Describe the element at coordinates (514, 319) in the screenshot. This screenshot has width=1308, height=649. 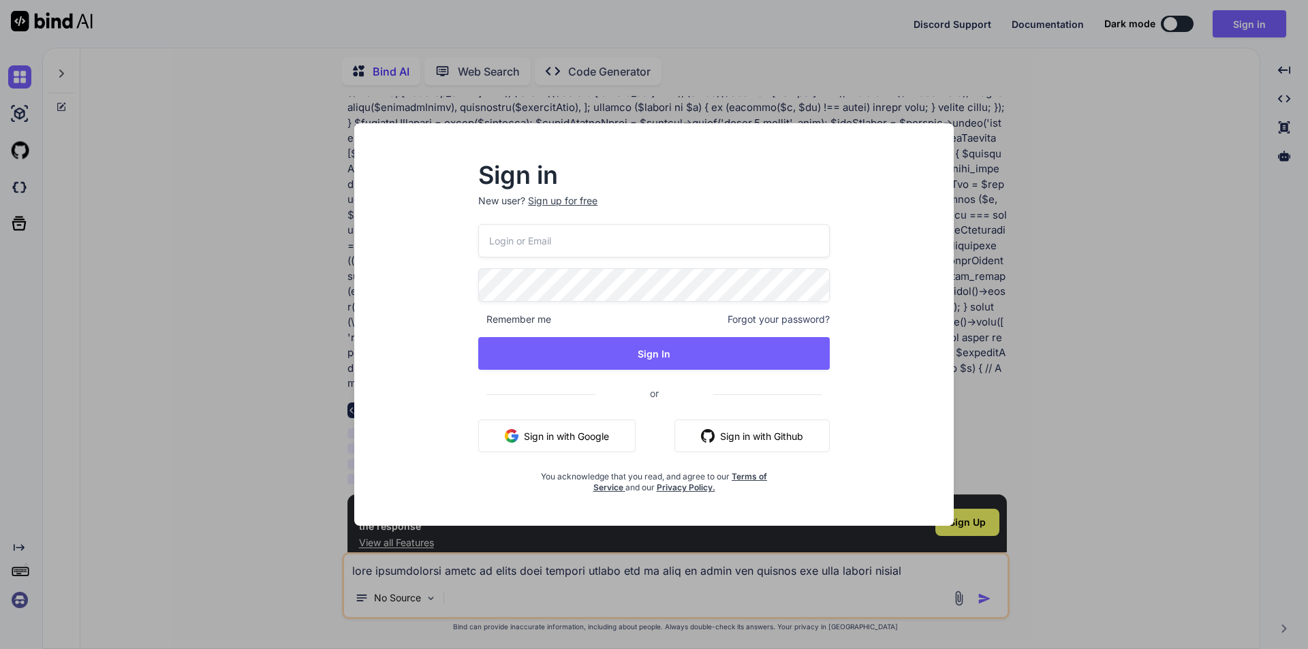
I see `span: Remember me` at that location.